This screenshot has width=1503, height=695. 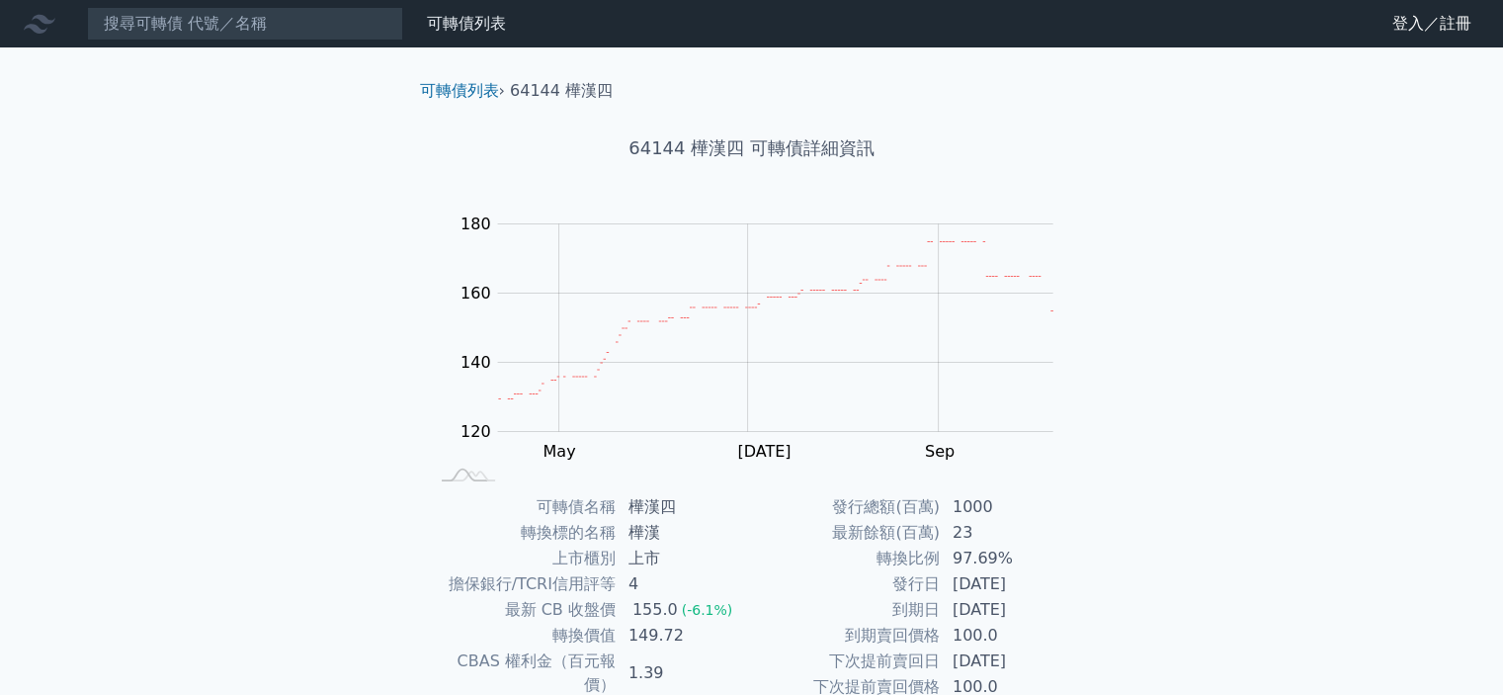 I want to click on td: 97.69%, so click(x=1008, y=558).